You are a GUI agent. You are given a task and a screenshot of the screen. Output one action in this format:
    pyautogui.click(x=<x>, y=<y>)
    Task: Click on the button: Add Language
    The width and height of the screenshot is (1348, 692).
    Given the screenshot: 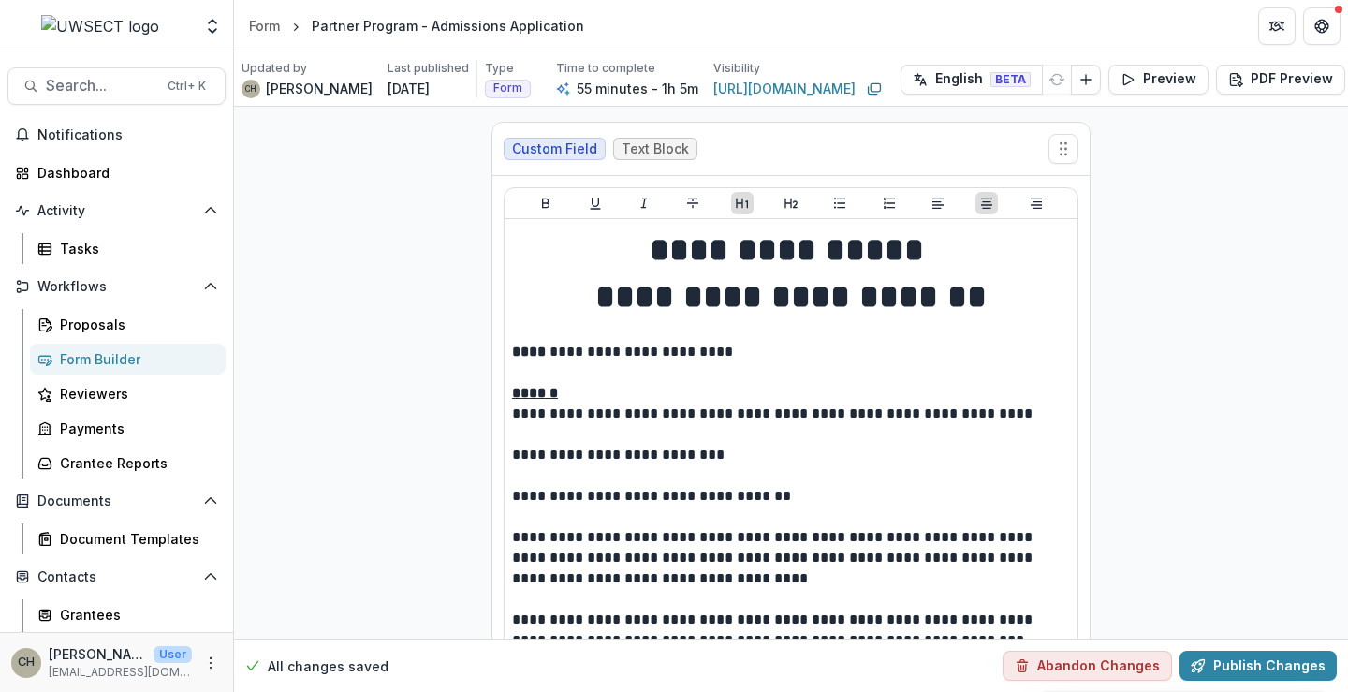 What is the action you would take?
    pyautogui.click(x=1086, y=80)
    